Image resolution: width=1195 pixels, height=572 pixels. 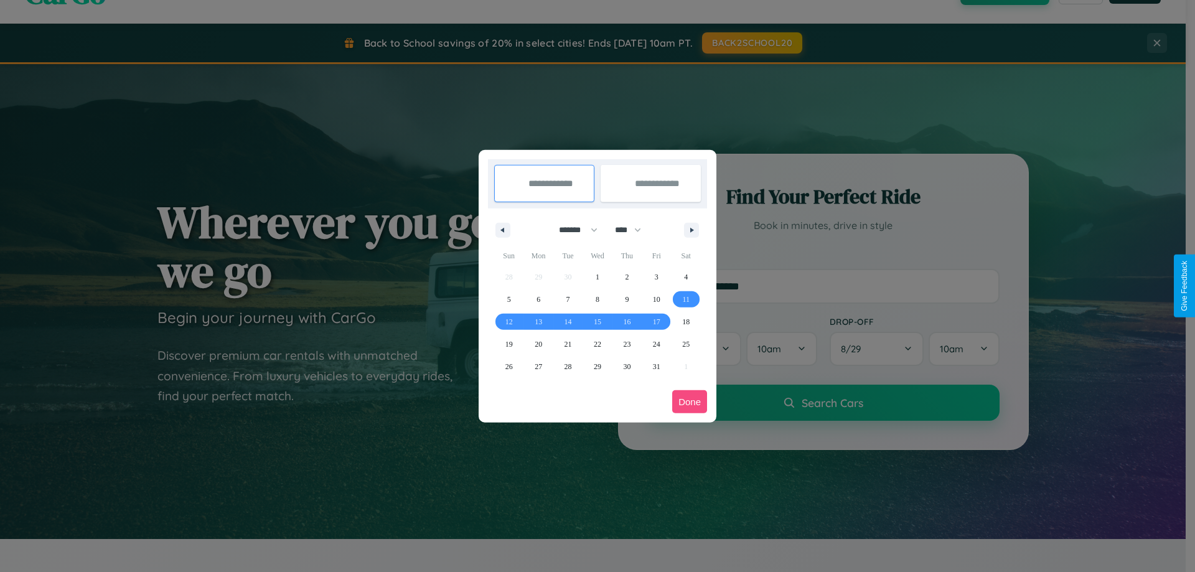 I want to click on button: 2, so click(x=627, y=277).